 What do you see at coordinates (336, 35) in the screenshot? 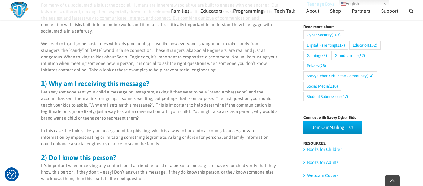
I see `span: (103)` at bounding box center [336, 35].